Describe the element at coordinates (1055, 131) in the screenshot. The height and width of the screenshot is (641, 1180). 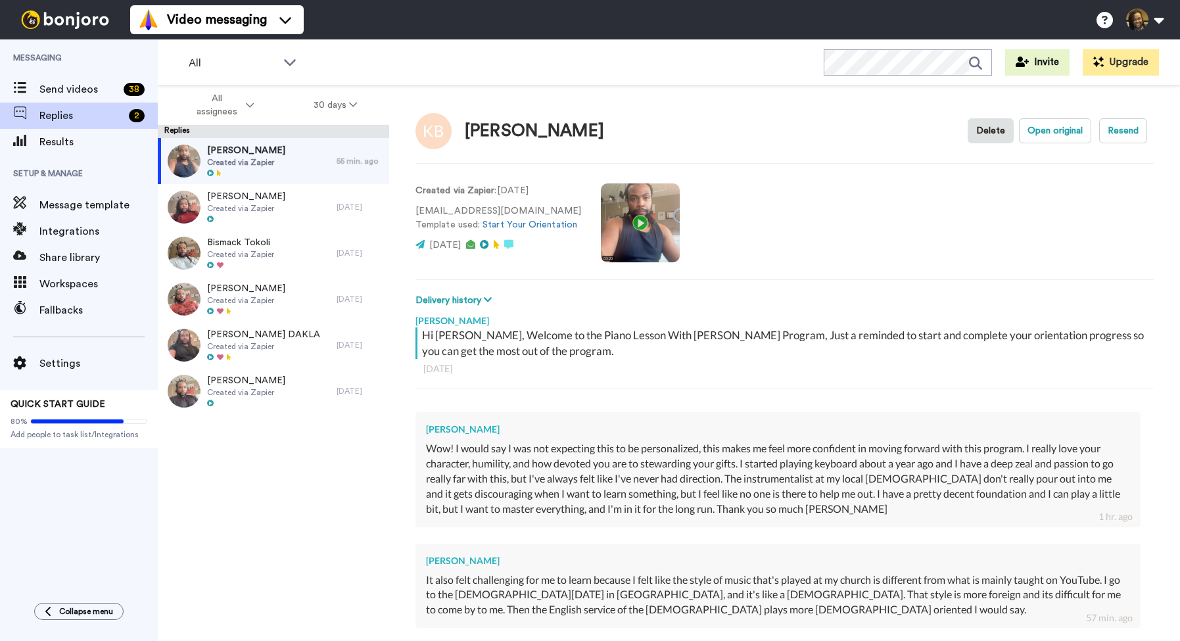
I see `button: Open original` at that location.